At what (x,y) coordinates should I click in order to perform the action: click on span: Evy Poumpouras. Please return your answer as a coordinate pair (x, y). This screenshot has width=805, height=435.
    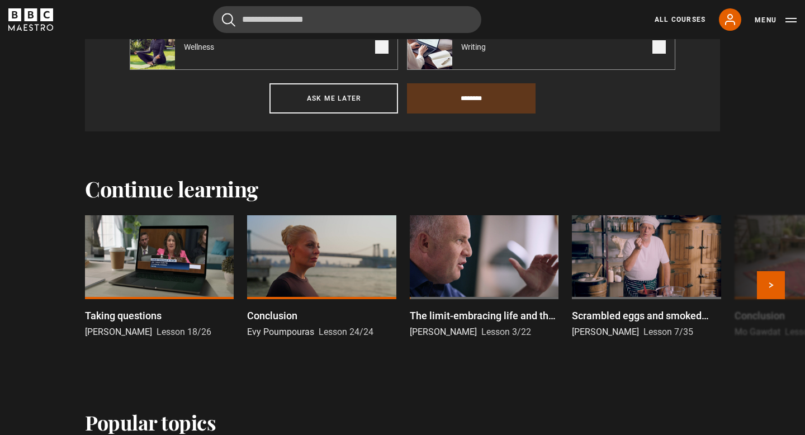
    Looking at the image, I should click on (281, 332).